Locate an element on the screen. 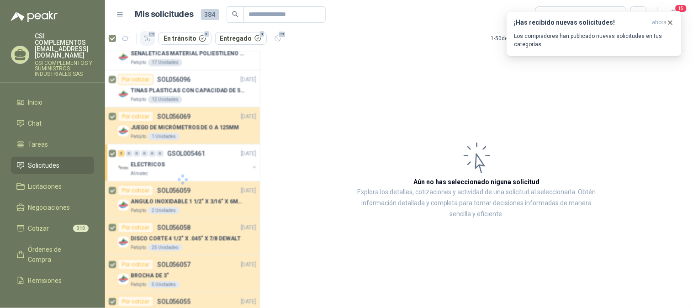 The width and height of the screenshot is (693, 308). a: Solicitudes is located at coordinates (53, 165).